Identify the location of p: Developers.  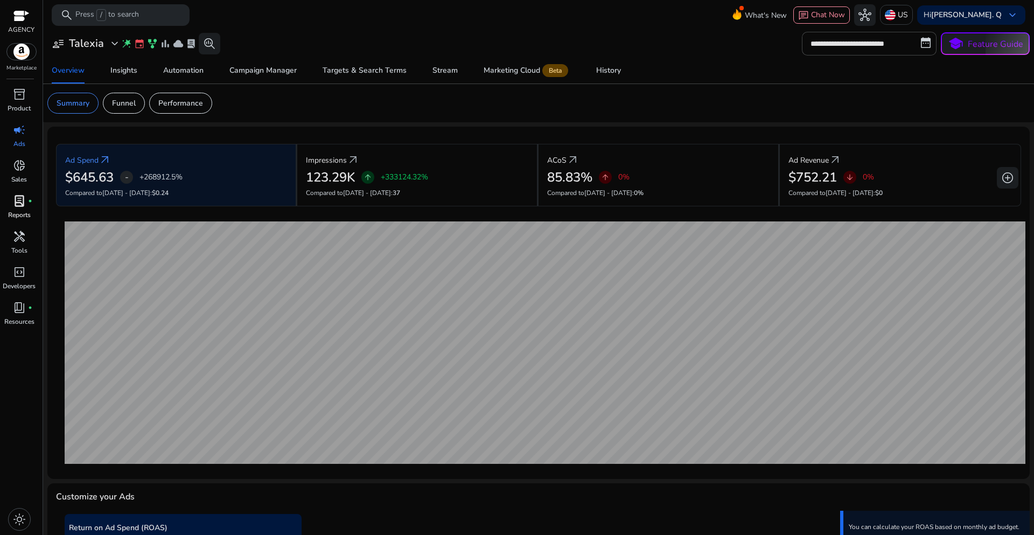
(19, 286).